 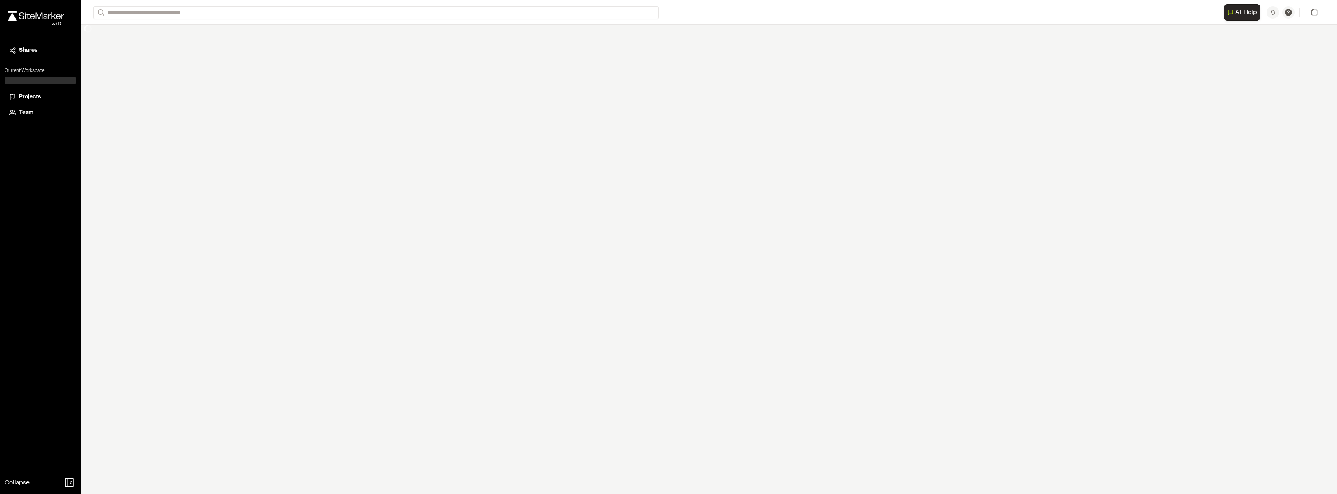 I want to click on button: Open AI Assistant, so click(x=1242, y=12).